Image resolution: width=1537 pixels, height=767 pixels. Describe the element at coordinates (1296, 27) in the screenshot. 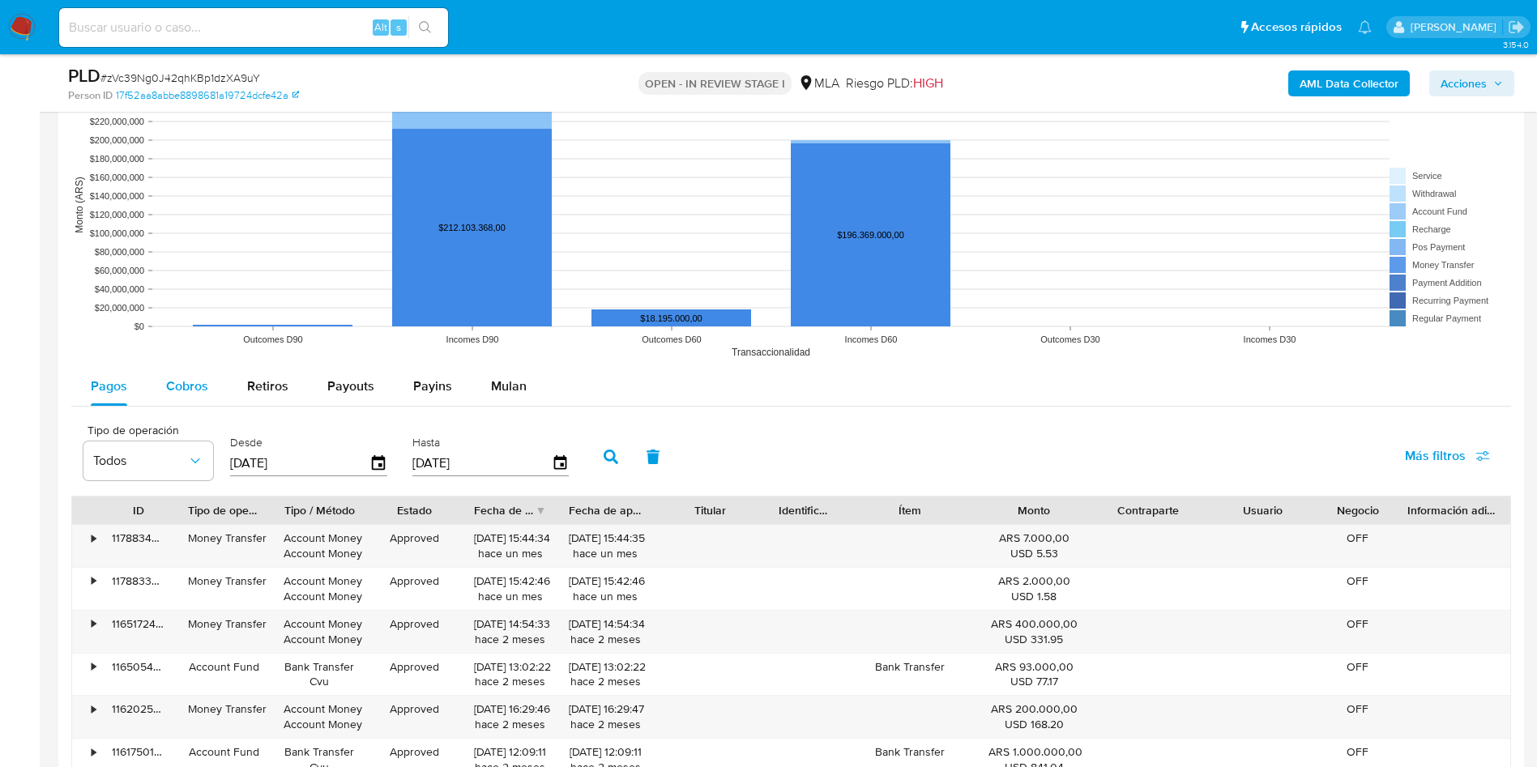

I see `span: Accesos rápidos` at that location.